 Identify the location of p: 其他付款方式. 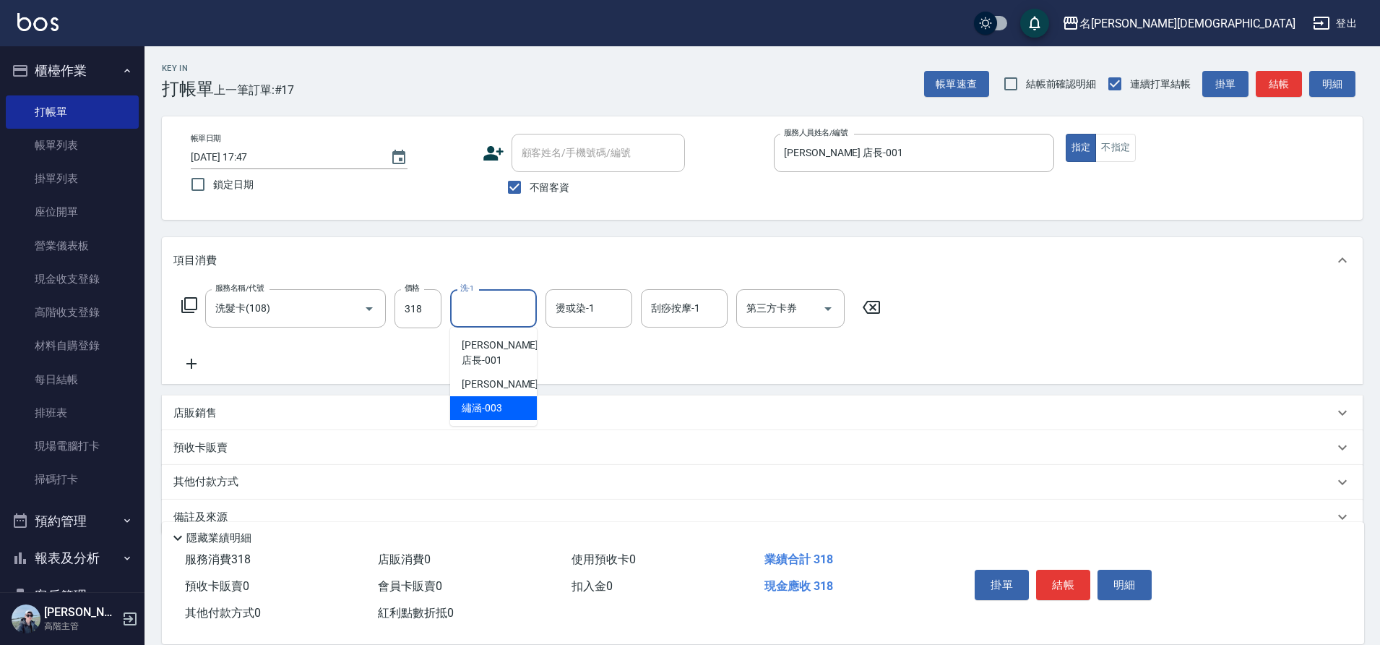
(210, 482).